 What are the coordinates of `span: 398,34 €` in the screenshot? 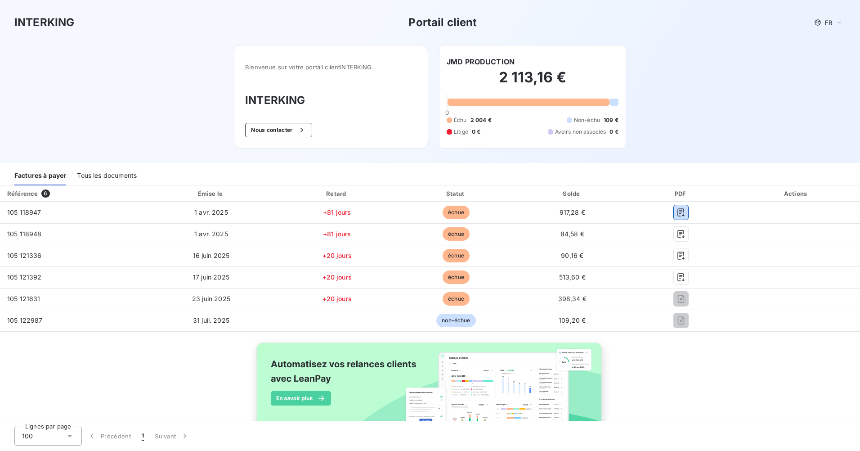 It's located at (572, 298).